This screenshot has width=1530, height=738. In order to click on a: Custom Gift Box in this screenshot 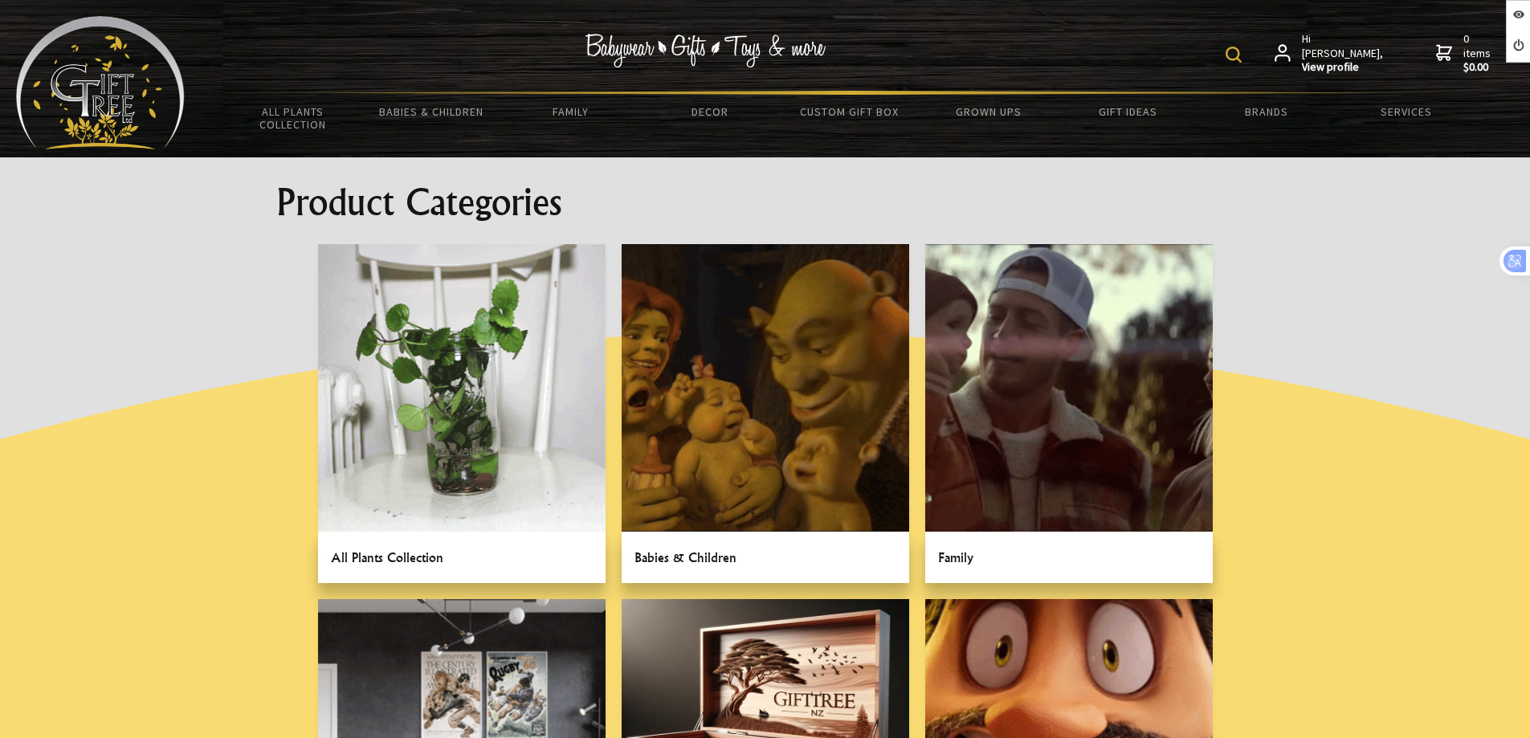, I will do `click(849, 112)`.